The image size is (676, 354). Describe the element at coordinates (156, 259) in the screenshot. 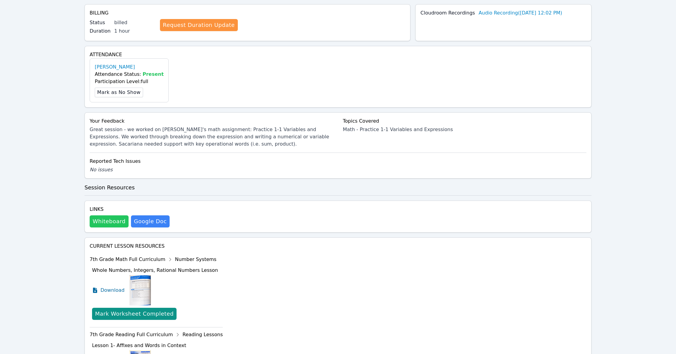

I see `div: 7th Grade Math Full Curriculum Number Systems` at that location.